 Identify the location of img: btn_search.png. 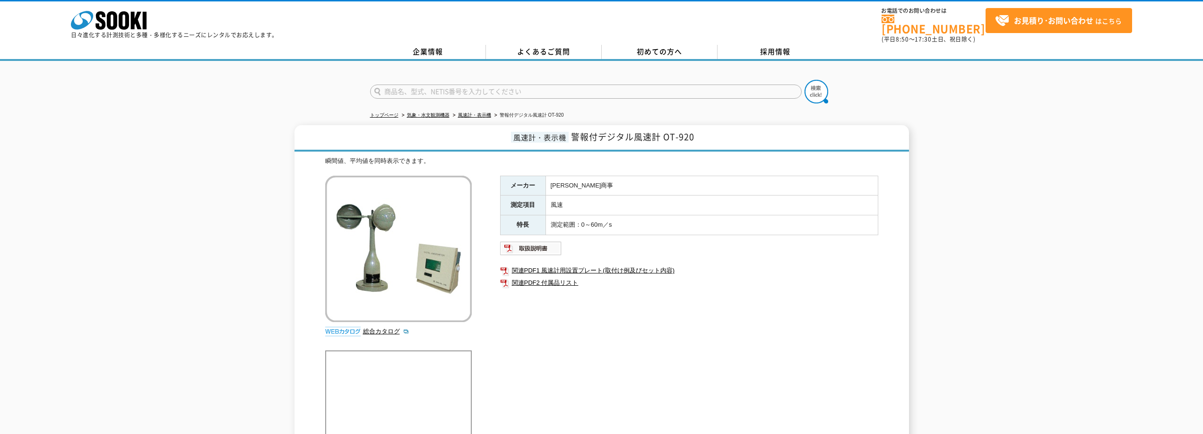
(816, 92).